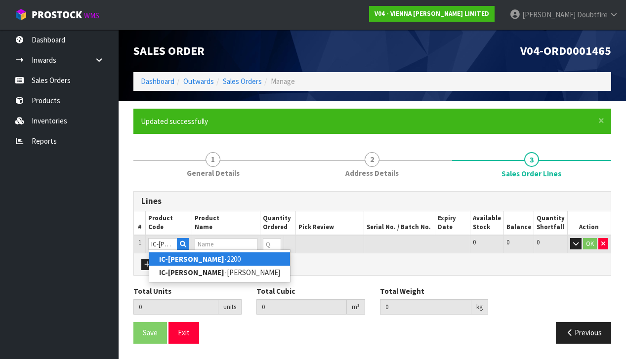 The height and width of the screenshot is (359, 626). What do you see at coordinates (372, 160) in the screenshot?
I see `span: 2` at bounding box center [372, 160].